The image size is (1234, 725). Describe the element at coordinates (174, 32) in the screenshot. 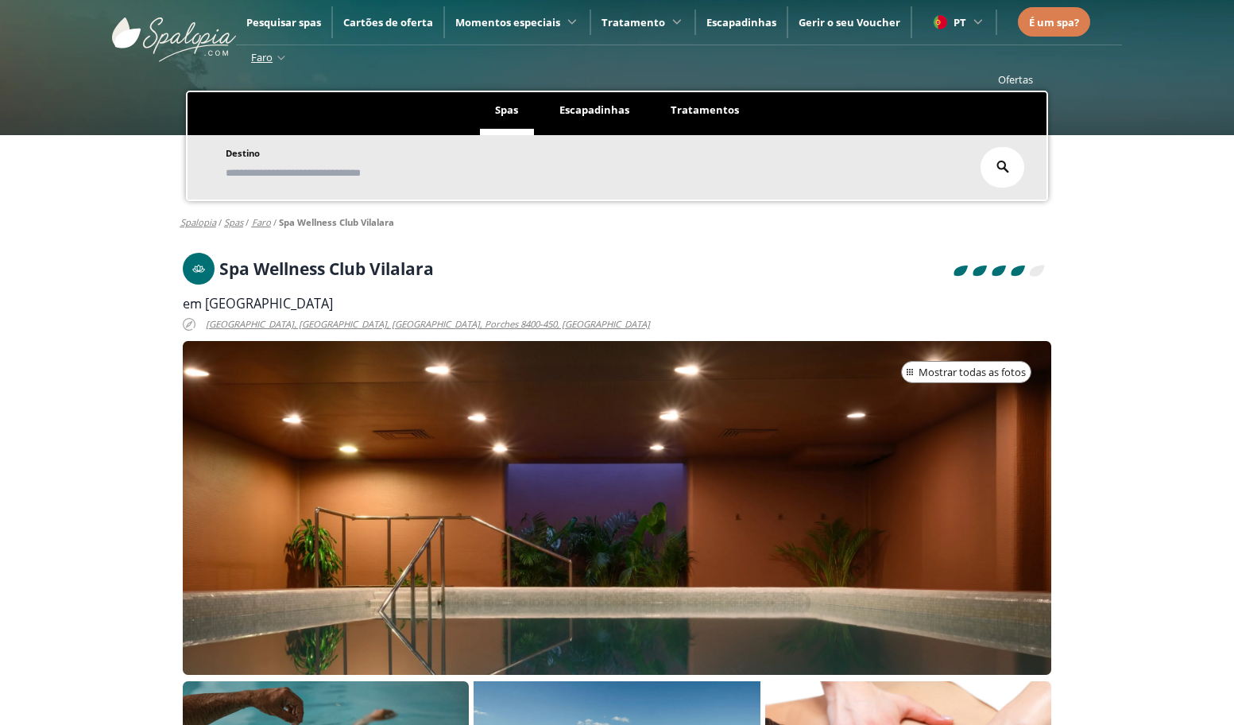

I see `img: ImgLogoSpalopia.BvClDcEz.svg` at that location.